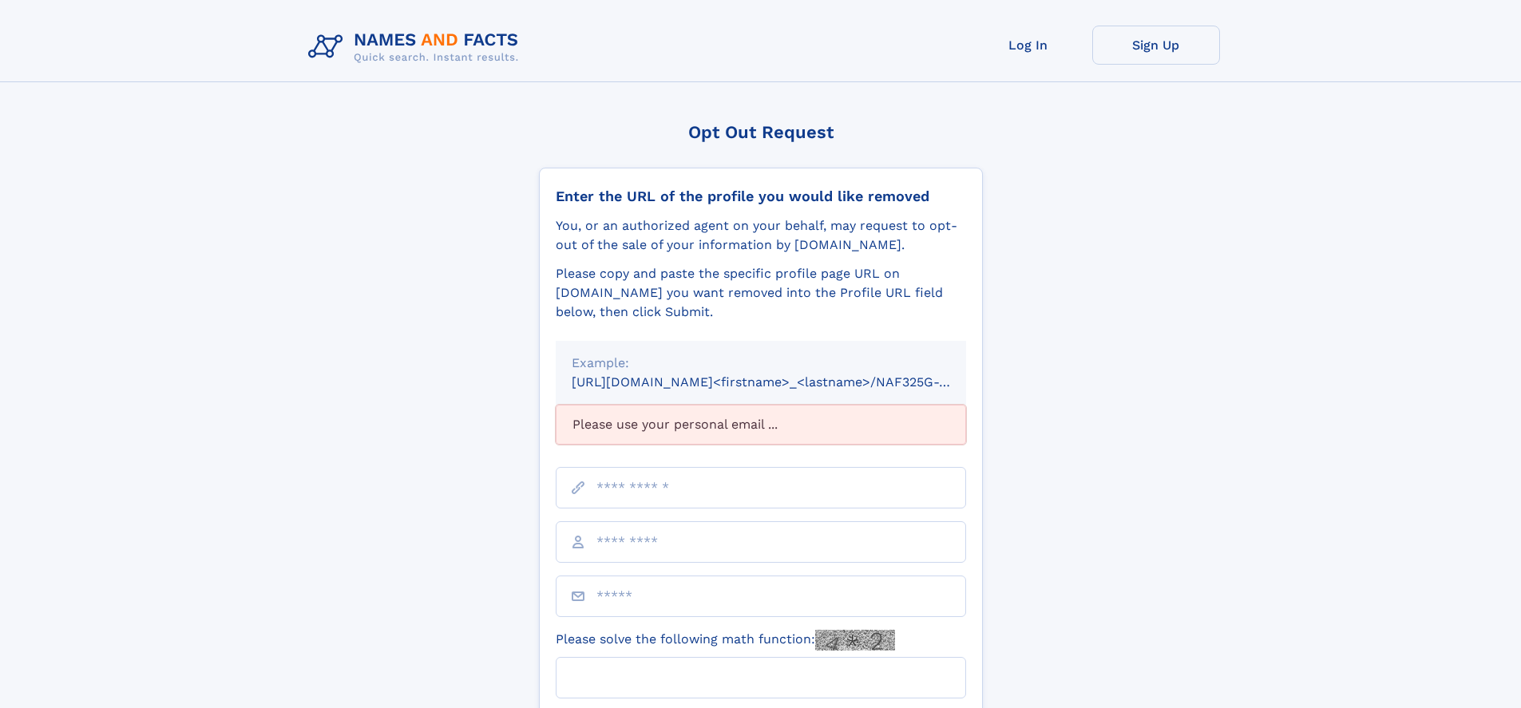  What do you see at coordinates (1028, 45) in the screenshot?
I see `a: Log In` at bounding box center [1028, 45].